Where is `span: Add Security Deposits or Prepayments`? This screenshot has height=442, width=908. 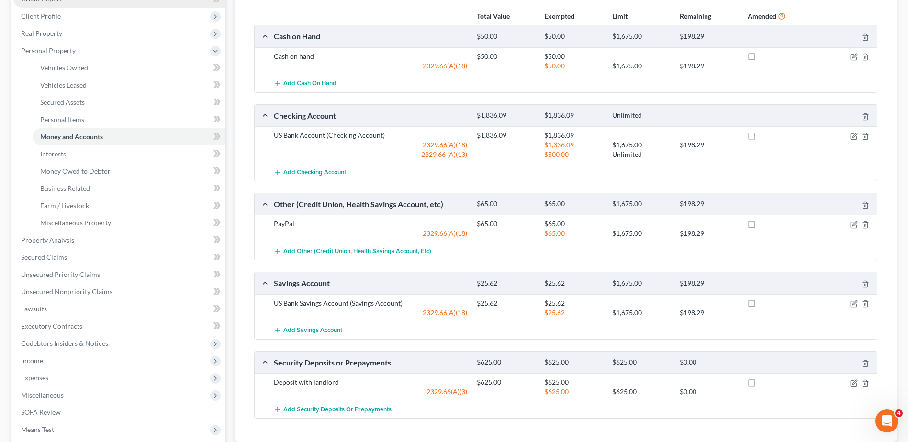 span: Add Security Deposits or Prepayments is located at coordinates (338, 410).